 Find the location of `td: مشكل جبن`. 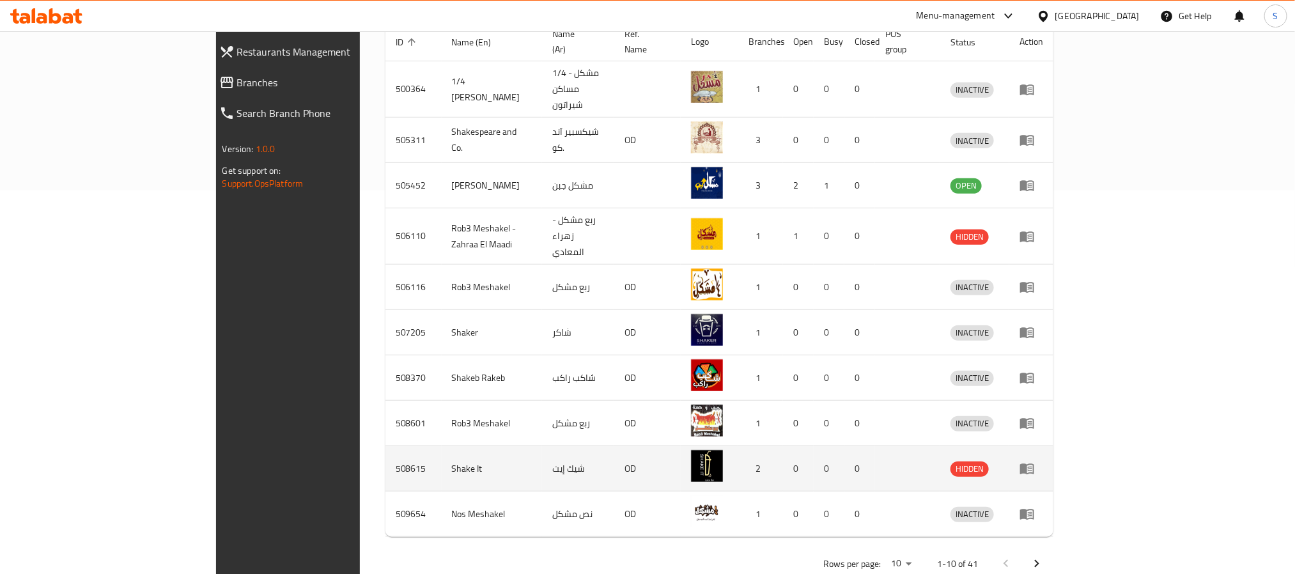

td: مشكل جبن is located at coordinates (578, 185).